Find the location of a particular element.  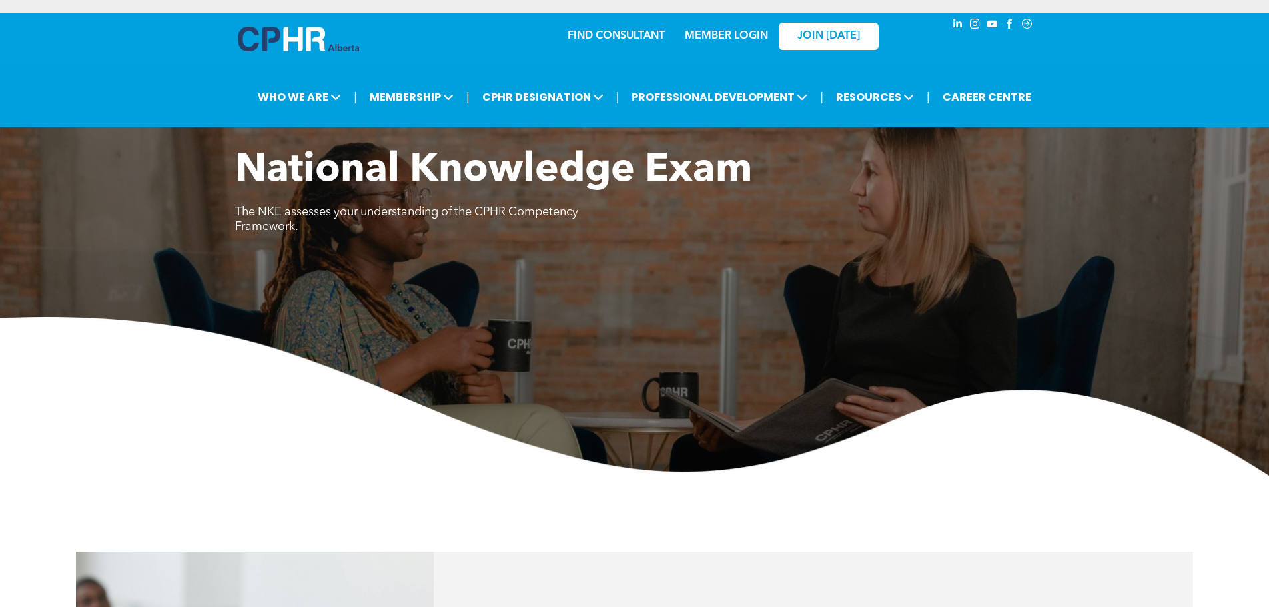

a: CAREER CENTRE is located at coordinates (987, 97).